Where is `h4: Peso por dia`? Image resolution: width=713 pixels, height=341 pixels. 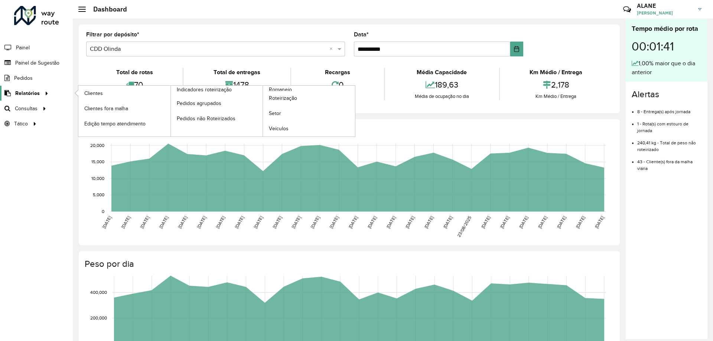
h4: Peso por dia is located at coordinates (348, 264).